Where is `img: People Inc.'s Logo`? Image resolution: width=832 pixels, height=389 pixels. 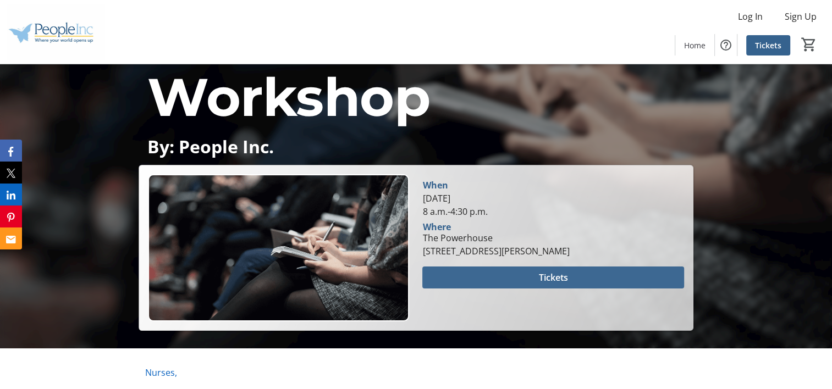 img: People Inc.'s Logo is located at coordinates (56, 32).